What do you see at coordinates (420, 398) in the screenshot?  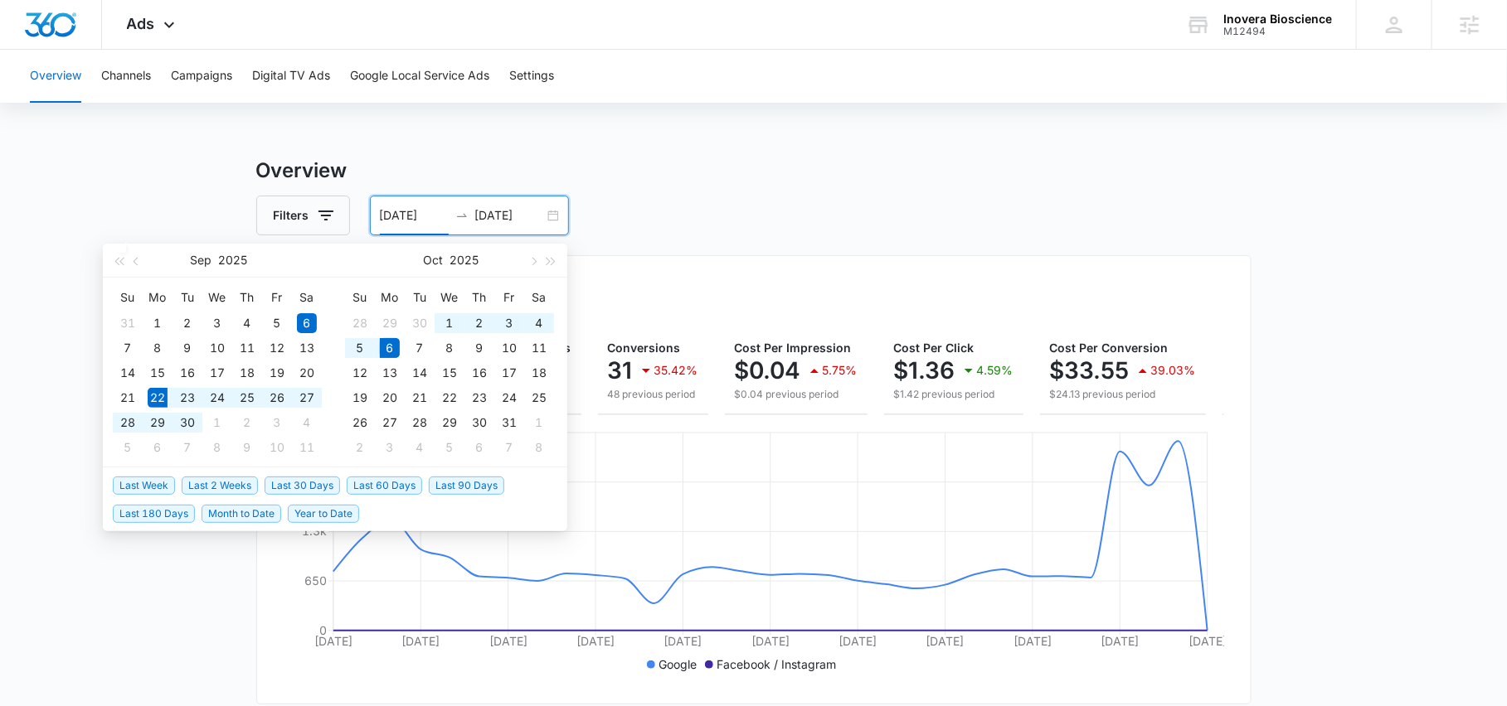 I see `td: 2025-10-21` at bounding box center [420, 398].